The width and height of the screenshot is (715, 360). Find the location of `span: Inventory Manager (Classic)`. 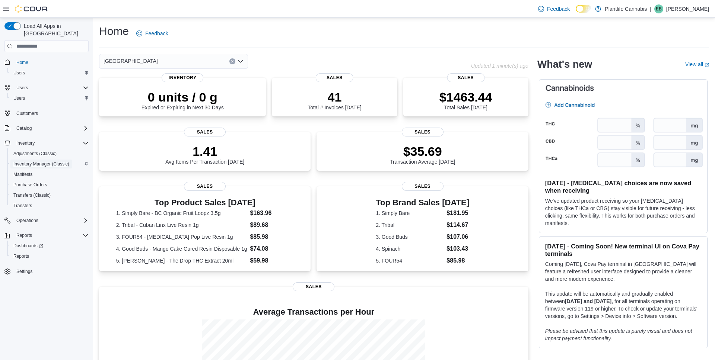

span: Inventory Manager (Classic) is located at coordinates (41, 164).